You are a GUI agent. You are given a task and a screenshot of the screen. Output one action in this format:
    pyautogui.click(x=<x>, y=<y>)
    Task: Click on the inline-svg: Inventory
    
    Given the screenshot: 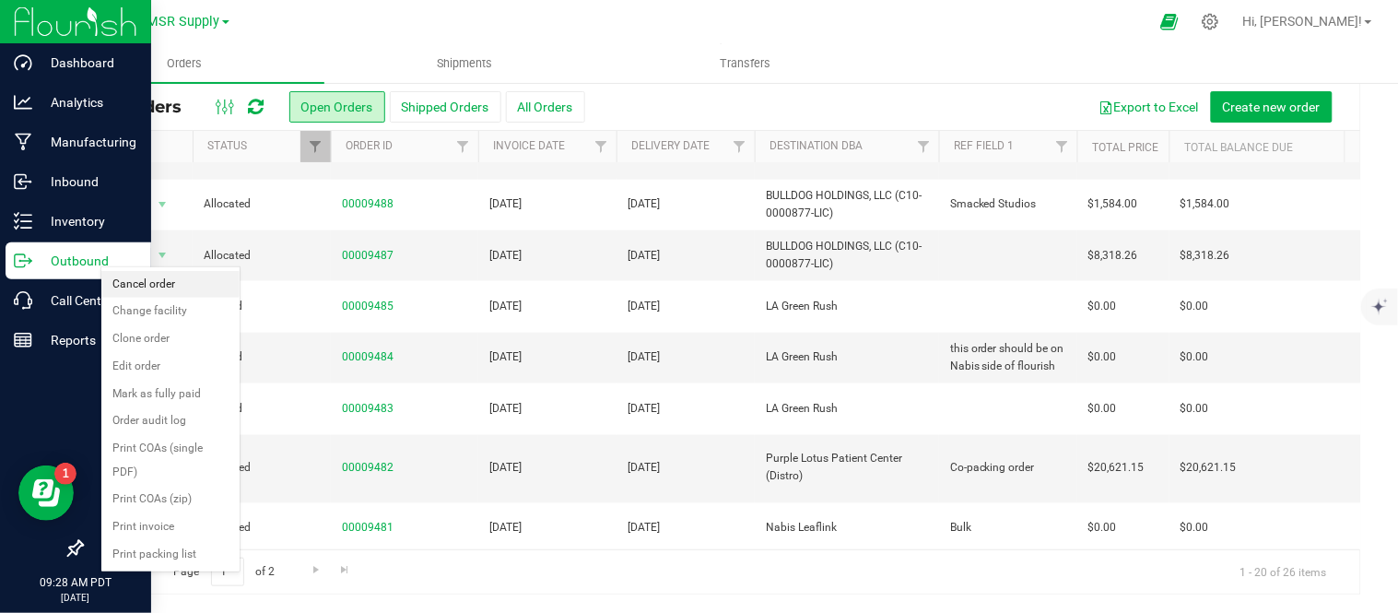 What is the action you would take?
    pyautogui.click(x=23, y=221)
    